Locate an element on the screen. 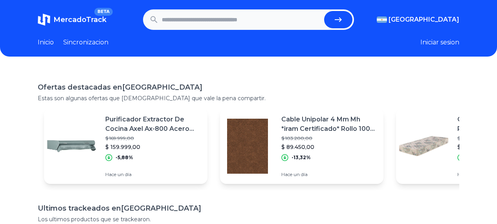 Image resolution: width=497 pixels, height=224 pixels. p: $ 169.999,00 is located at coordinates (153, 138).